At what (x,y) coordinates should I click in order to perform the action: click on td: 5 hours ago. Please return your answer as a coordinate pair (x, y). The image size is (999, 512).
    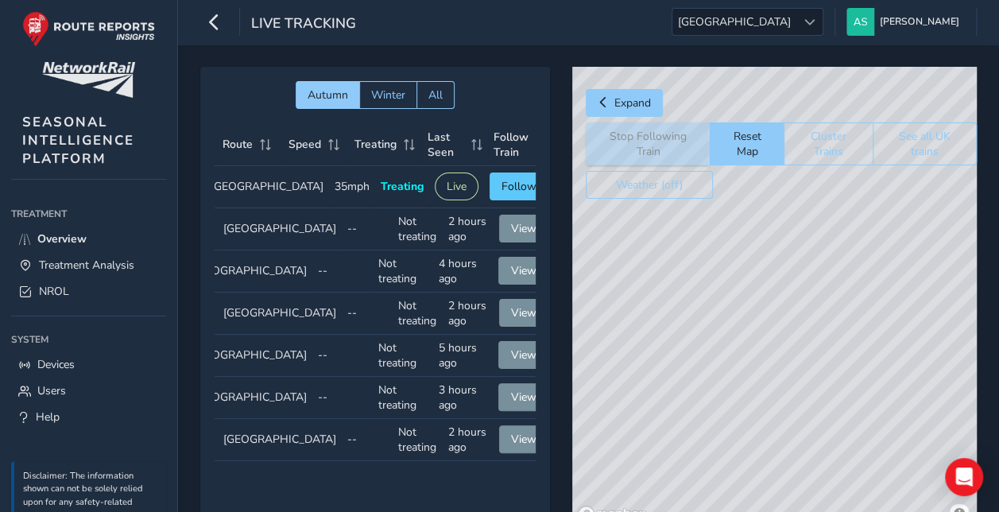
    Looking at the image, I should click on (463, 355).